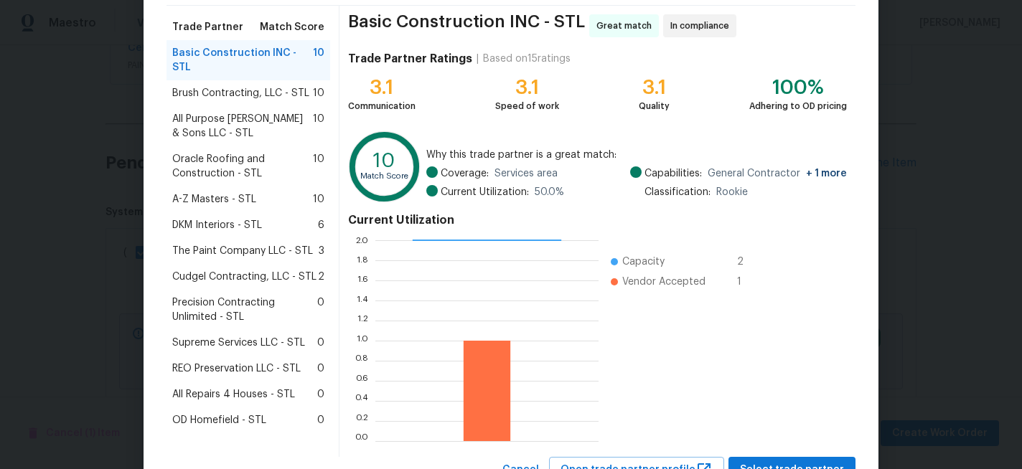 The width and height of the screenshot is (1022, 469). What do you see at coordinates (677, 192) in the screenshot?
I see `span: Classification:` at bounding box center [677, 192].